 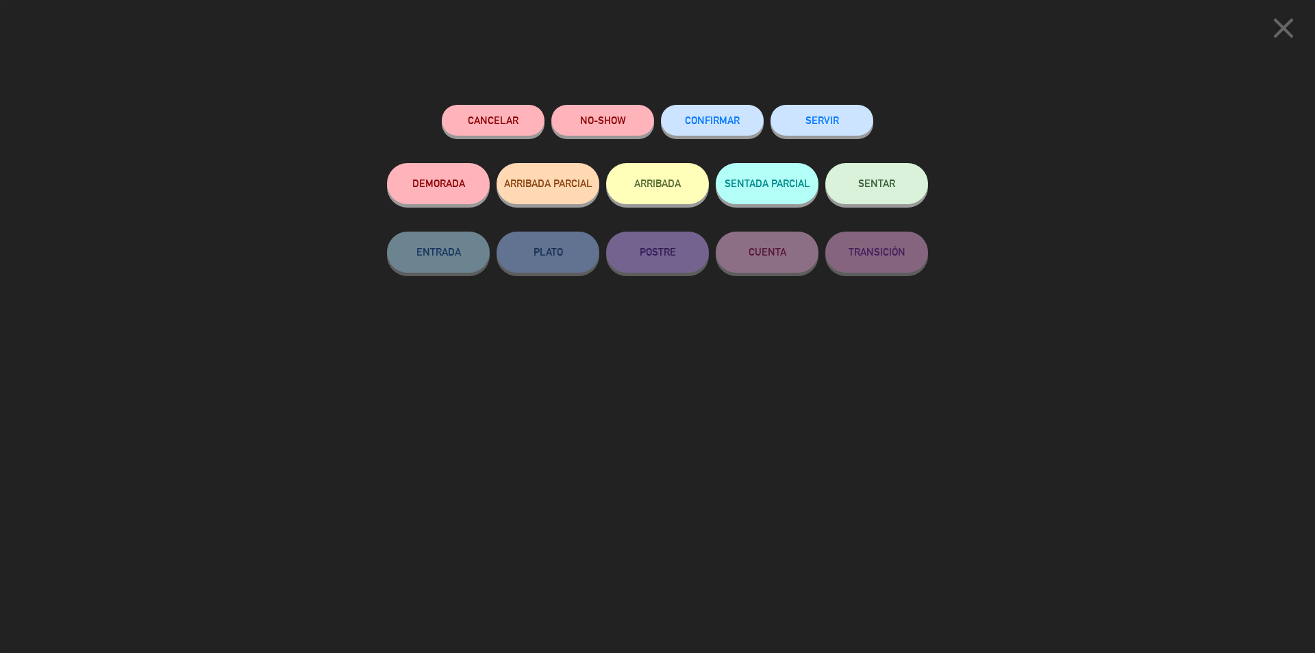 I want to click on button: SENTADA PARCIAL, so click(x=767, y=184).